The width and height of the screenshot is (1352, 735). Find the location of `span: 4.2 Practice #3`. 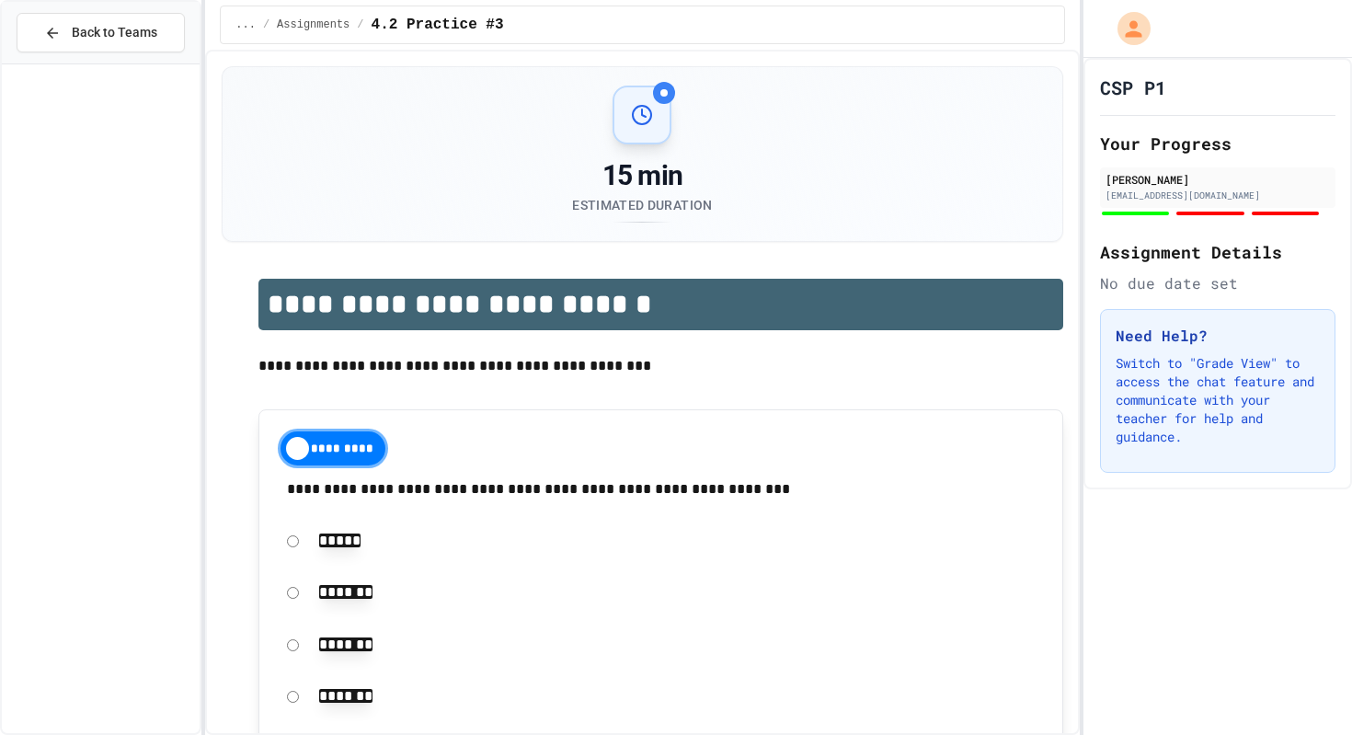

span: 4.2 Practice #3 is located at coordinates (438, 25).